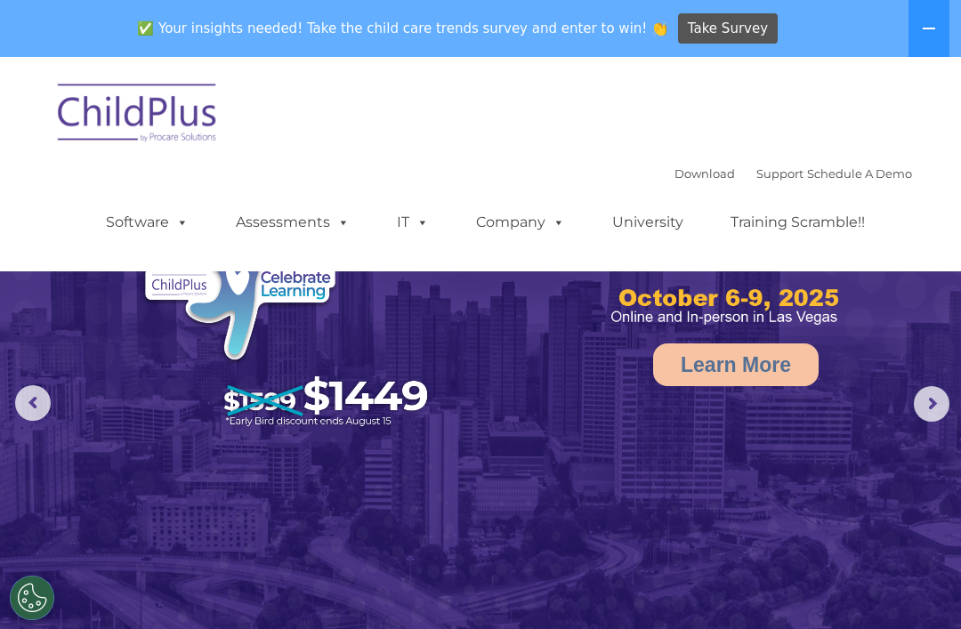 The width and height of the screenshot is (961, 629). I want to click on span: ✅ Your insights needed! Take the child care trends survey and enter to win! 👏, so click(403, 28).